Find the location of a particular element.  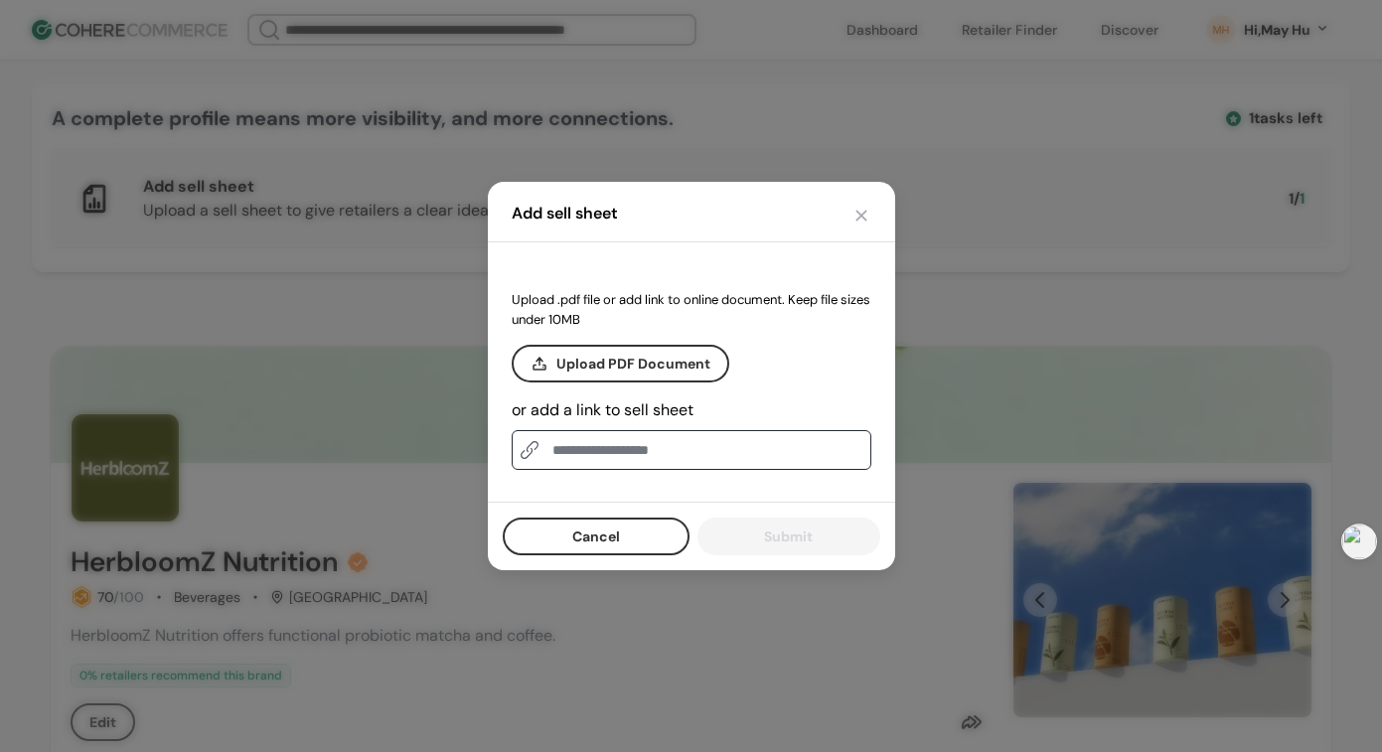

button: Submit is located at coordinates (789, 536).